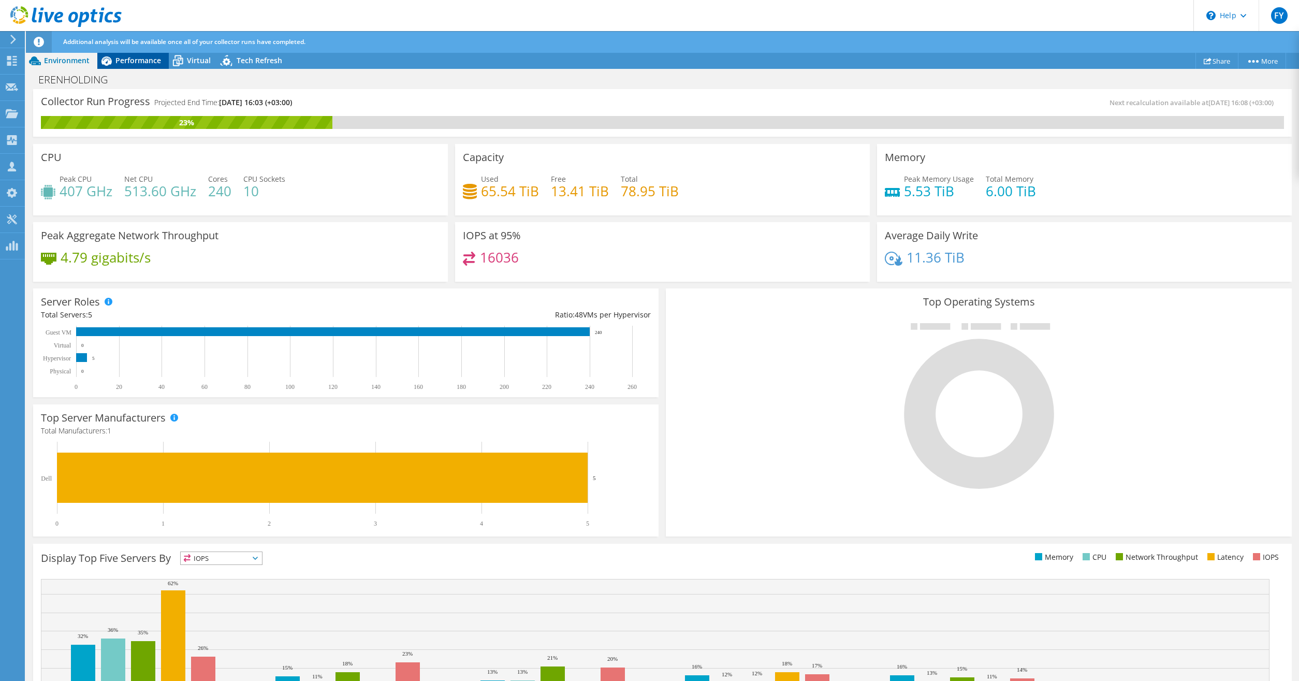  What do you see at coordinates (103, 418) in the screenshot?
I see `h3: Top Server Manufacturers` at bounding box center [103, 418].